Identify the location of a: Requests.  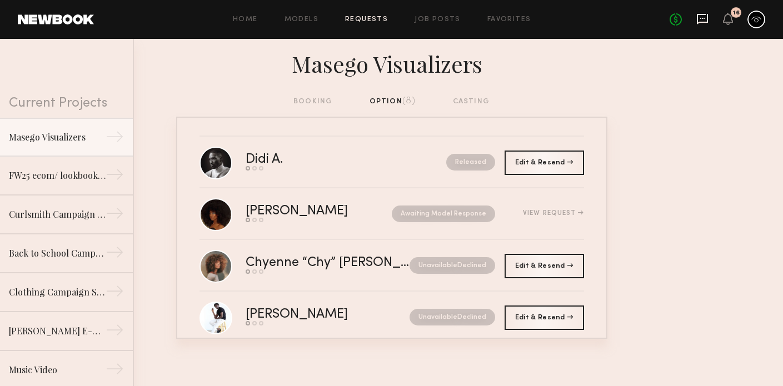
(366, 19).